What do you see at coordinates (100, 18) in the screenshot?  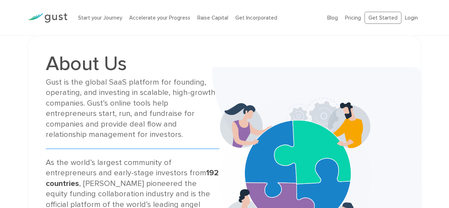 I see `a: Start your Journey` at bounding box center [100, 18].